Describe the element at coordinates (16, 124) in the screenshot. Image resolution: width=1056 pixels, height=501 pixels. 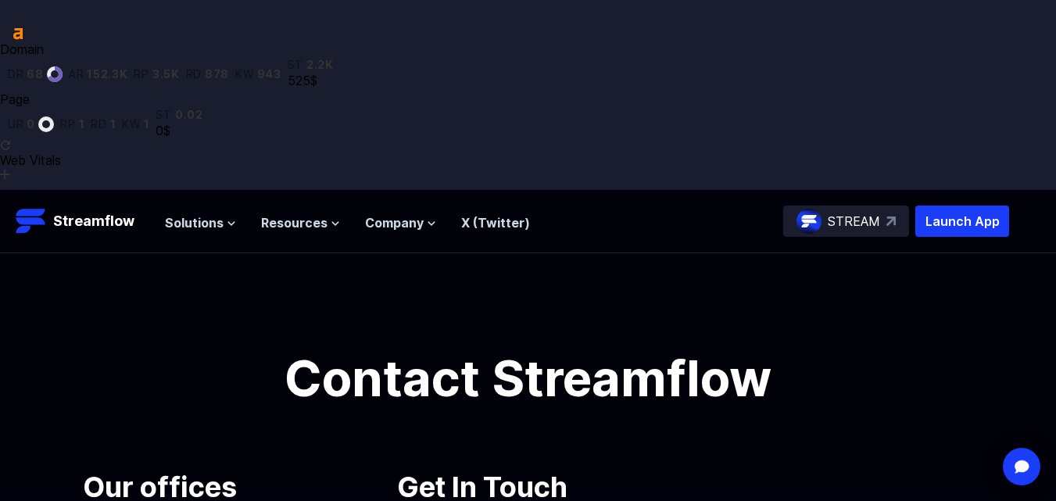
I see `span: ur` at that location.